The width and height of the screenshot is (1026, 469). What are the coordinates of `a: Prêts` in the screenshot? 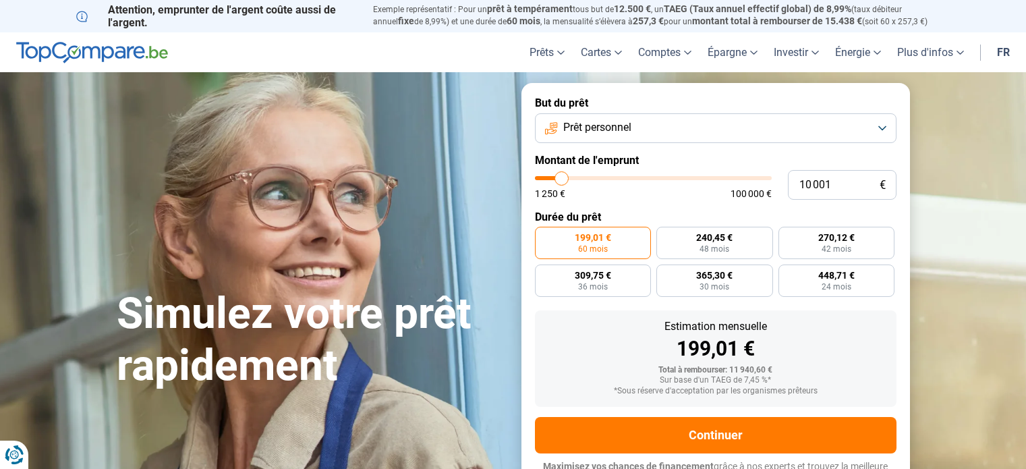 It's located at (547, 52).